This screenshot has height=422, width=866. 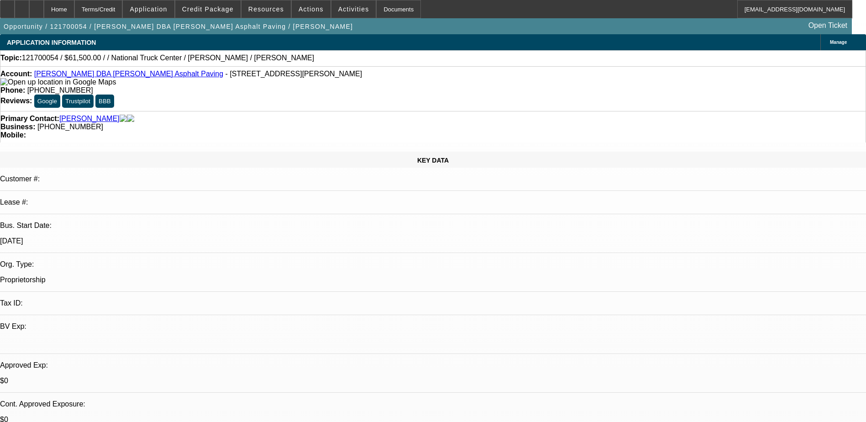 I want to click on button: Resources, so click(x=266, y=9).